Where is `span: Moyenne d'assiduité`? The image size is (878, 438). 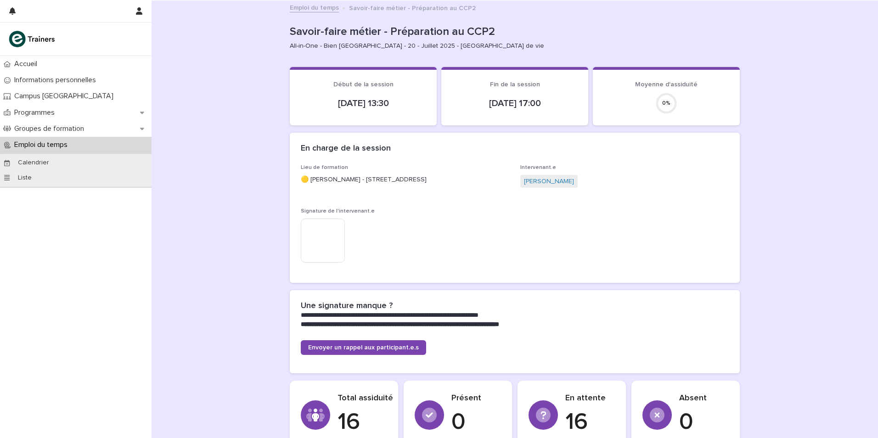 span: Moyenne d'assiduité is located at coordinates (666, 85).